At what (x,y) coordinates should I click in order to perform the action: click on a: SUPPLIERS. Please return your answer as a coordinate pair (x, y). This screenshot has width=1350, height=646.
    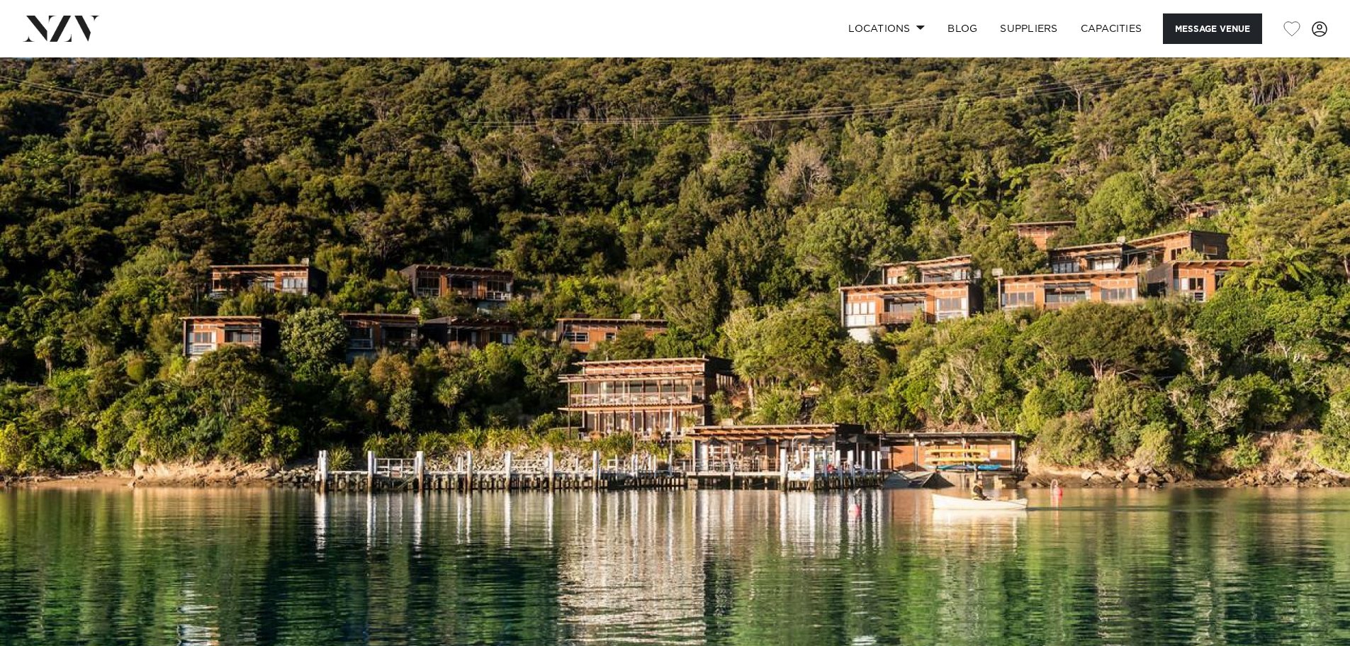
    Looking at the image, I should click on (1029, 28).